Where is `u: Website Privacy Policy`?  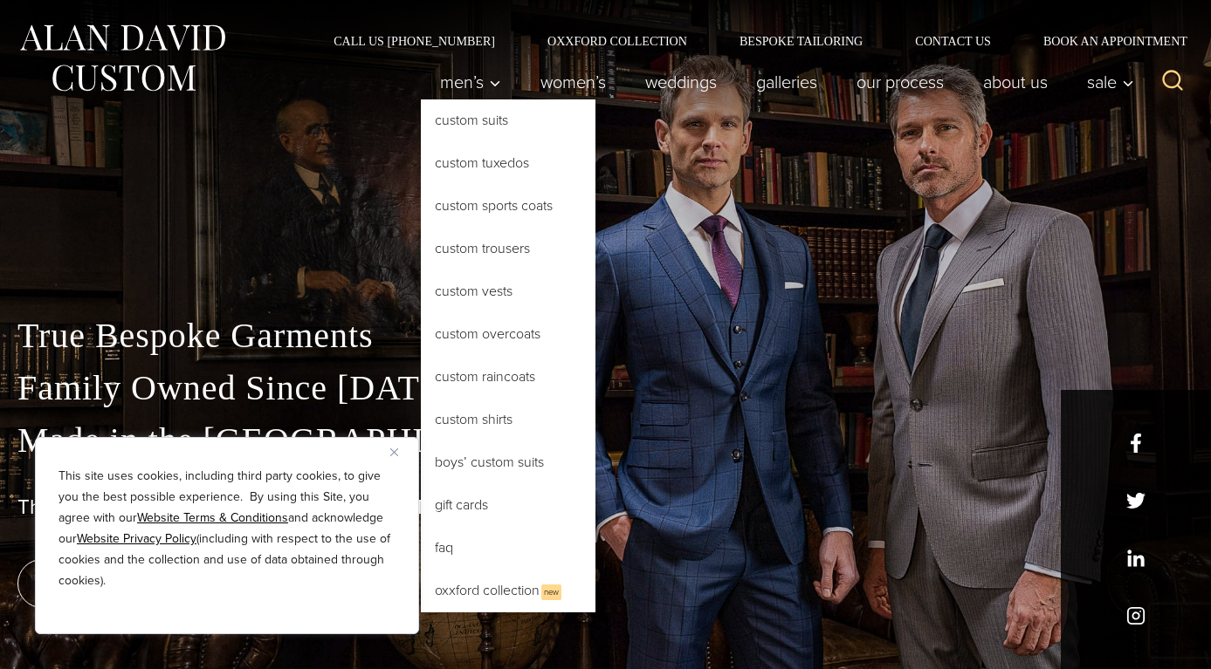
u: Website Privacy Policy is located at coordinates (136, 539).